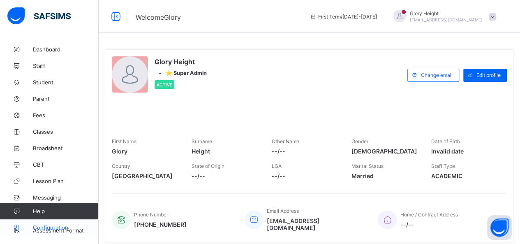  Describe the element at coordinates (65, 227) in the screenshot. I see `span: Configuration` at that location.